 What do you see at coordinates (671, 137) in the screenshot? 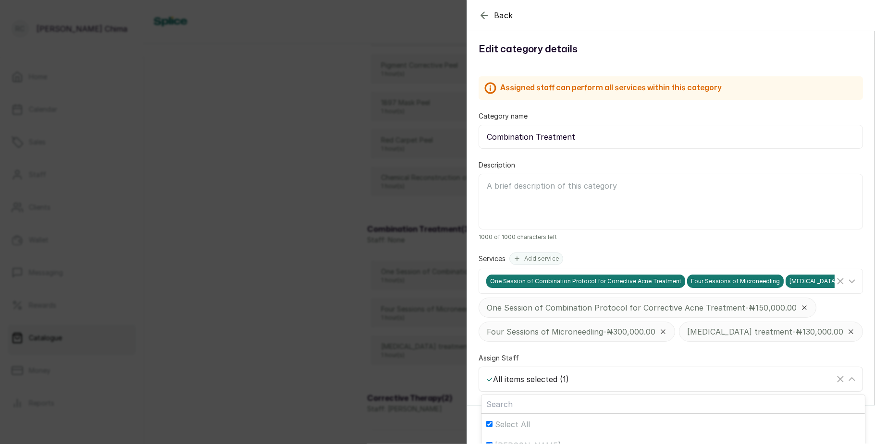
I see `input: E.g Nails` at bounding box center [671, 137].